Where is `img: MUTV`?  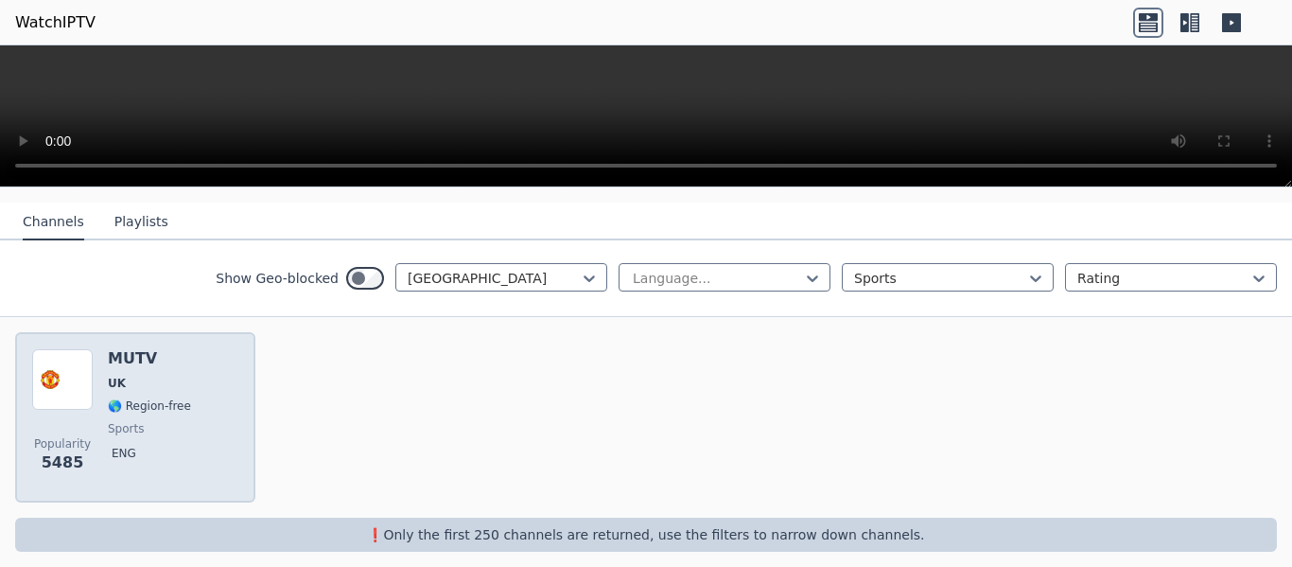 img: MUTV is located at coordinates (62, 379).